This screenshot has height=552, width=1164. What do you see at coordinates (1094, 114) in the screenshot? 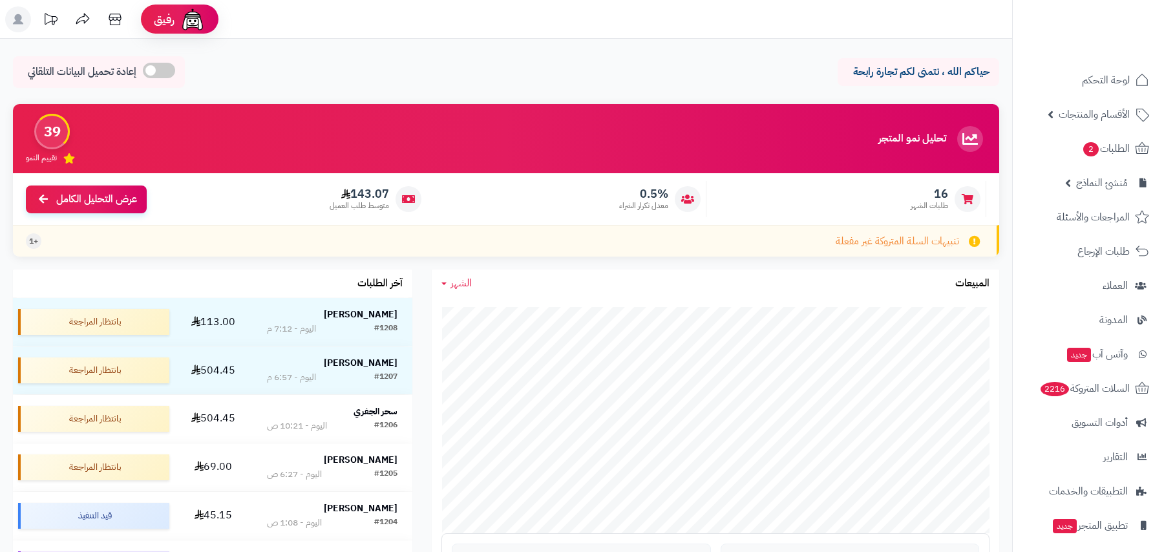
I see `span: الأقسام والمنتجات` at bounding box center [1094, 114].